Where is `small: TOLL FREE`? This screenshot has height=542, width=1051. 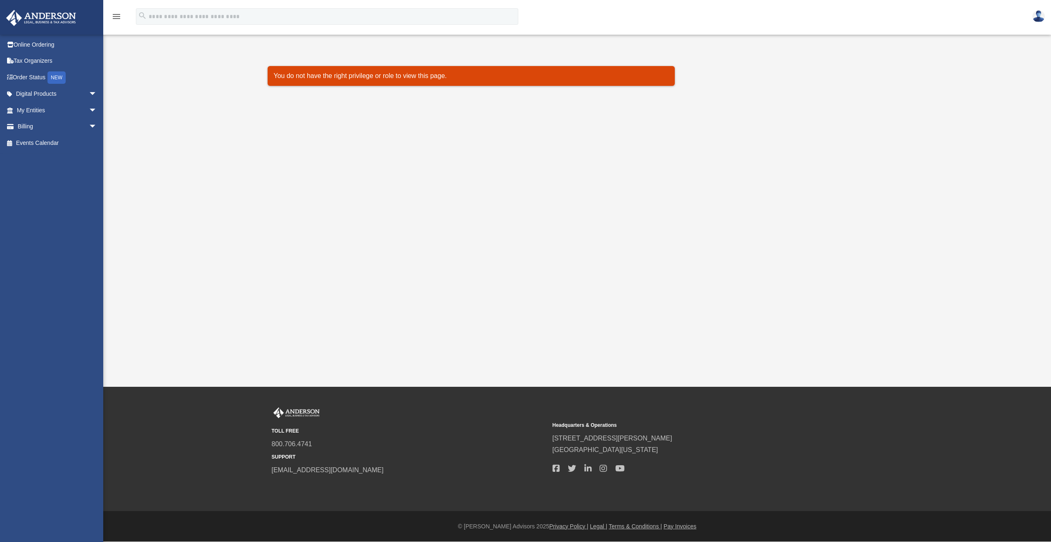 small: TOLL FREE is located at coordinates (409, 431).